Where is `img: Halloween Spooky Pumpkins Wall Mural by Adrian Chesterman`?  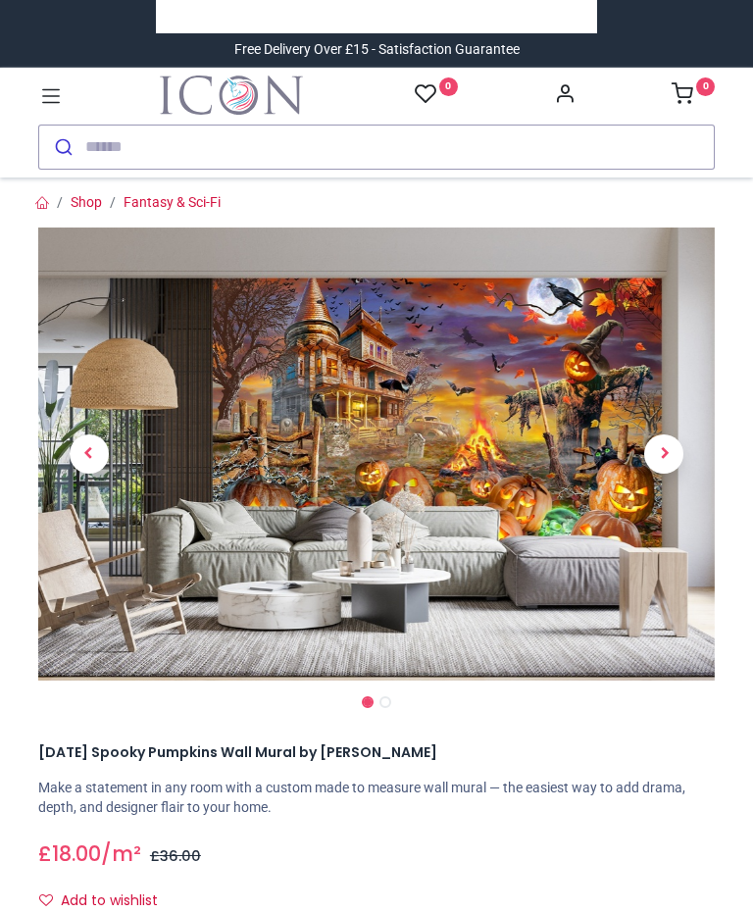
img: Halloween Spooky Pumpkins Wall Mural by Adrian Chesterman is located at coordinates (377, 454).